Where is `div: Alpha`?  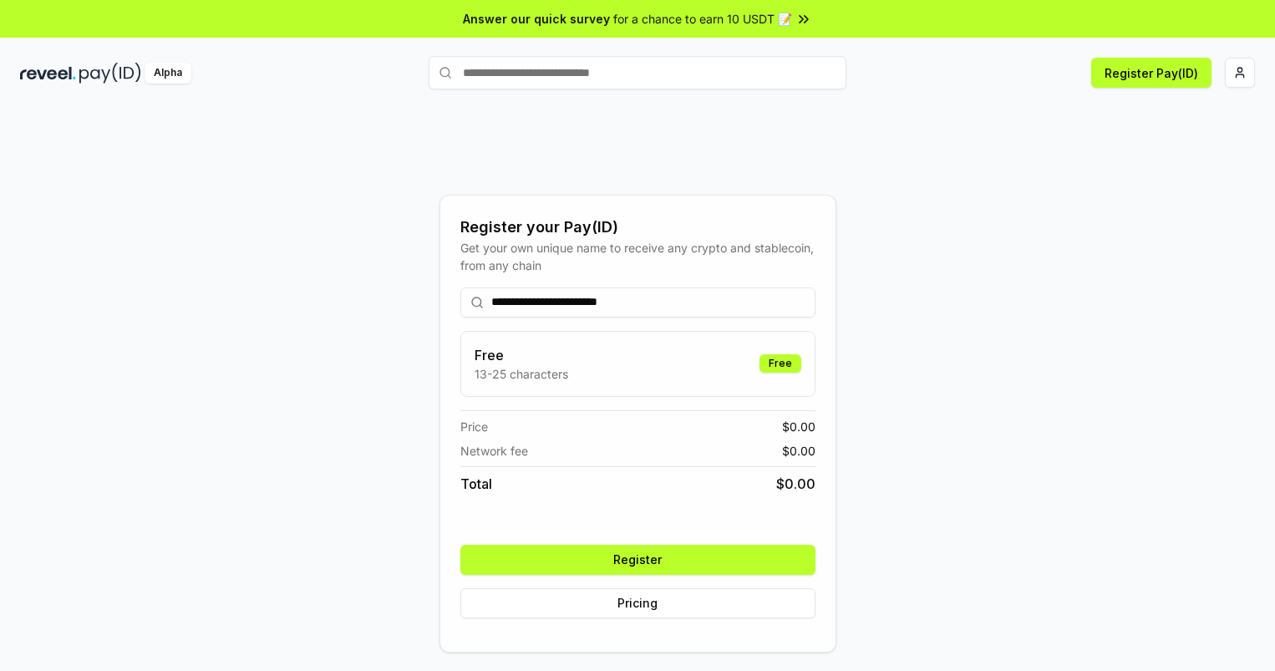 div: Alpha is located at coordinates (168, 73).